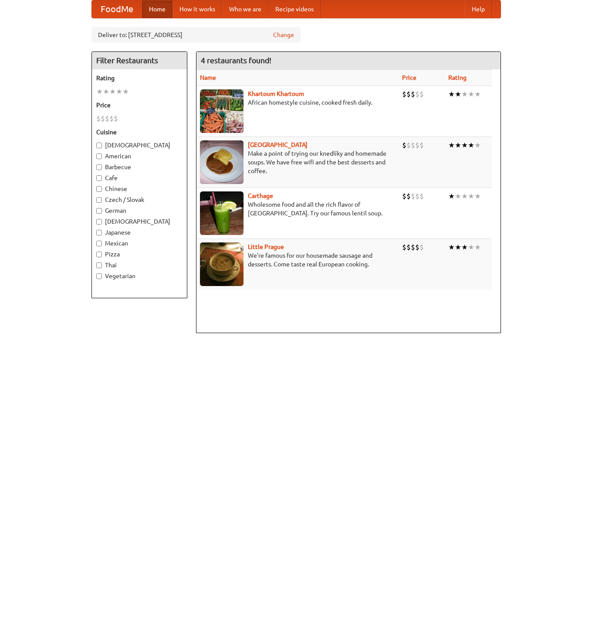  Describe the element at coordinates (479, 9) in the screenshot. I see `a: Help` at that location.